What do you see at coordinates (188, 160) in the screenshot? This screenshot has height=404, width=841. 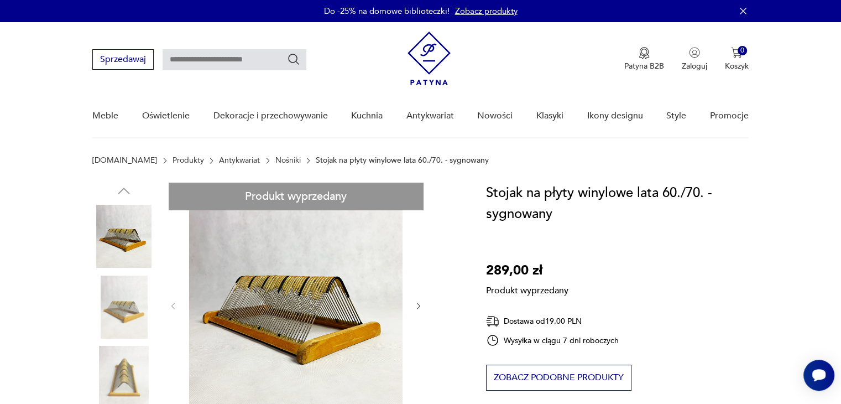 I see `a: Produkty` at bounding box center [188, 160].